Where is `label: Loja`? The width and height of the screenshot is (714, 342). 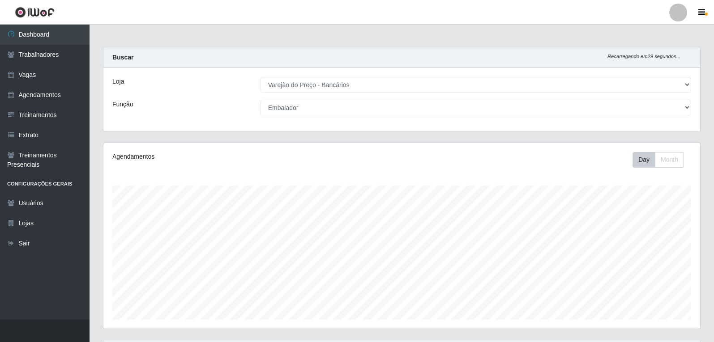
label: Loja is located at coordinates (118, 81).